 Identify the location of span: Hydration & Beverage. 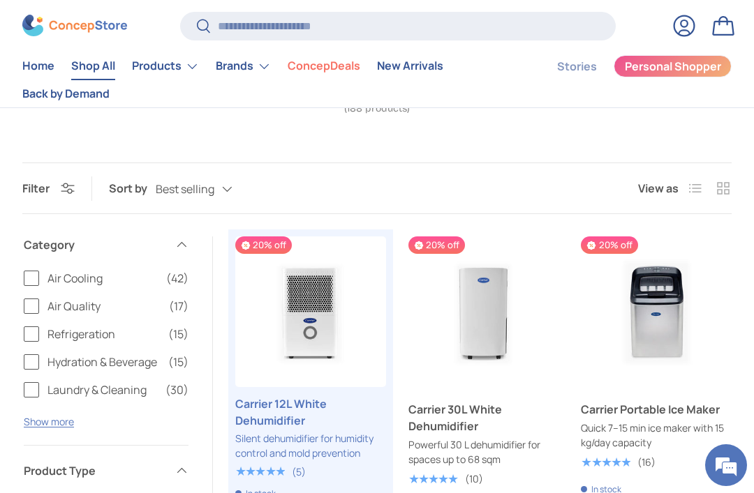
(103, 362).